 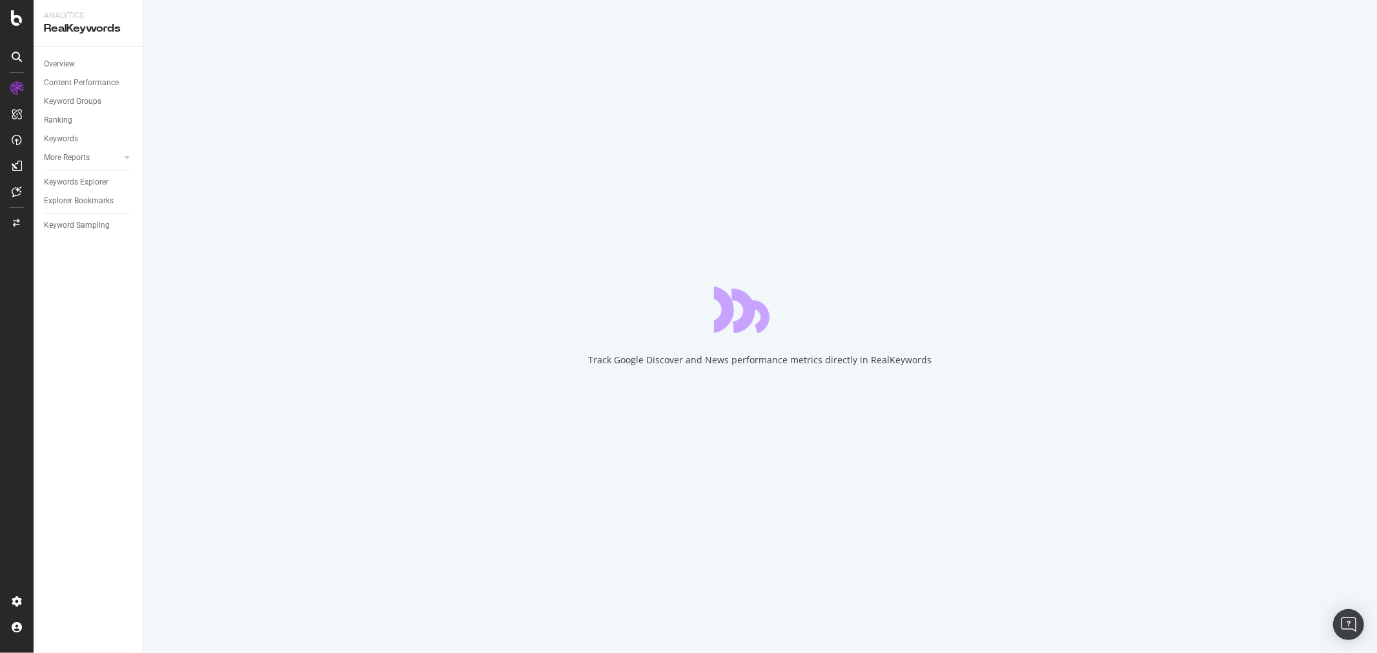 What do you see at coordinates (77, 225) in the screenshot?
I see `div: Keyword Sampling` at bounding box center [77, 225].